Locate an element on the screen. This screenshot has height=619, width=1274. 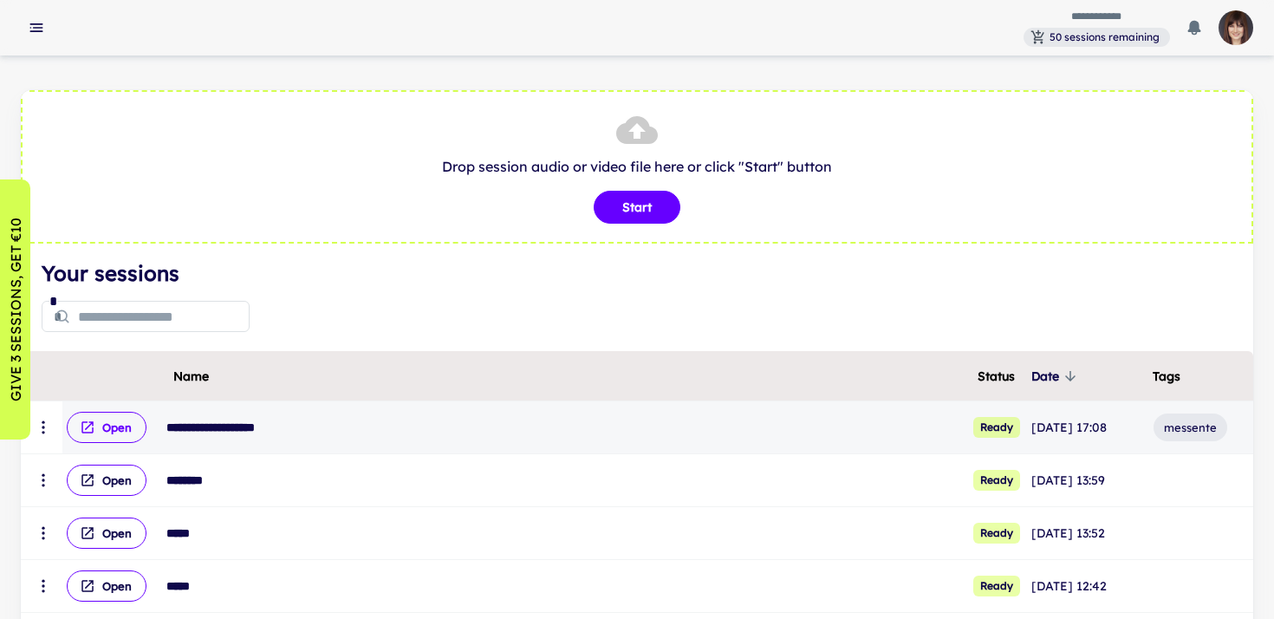
p: Drop session audio or video file here or click "Start" button is located at coordinates (637, 166).